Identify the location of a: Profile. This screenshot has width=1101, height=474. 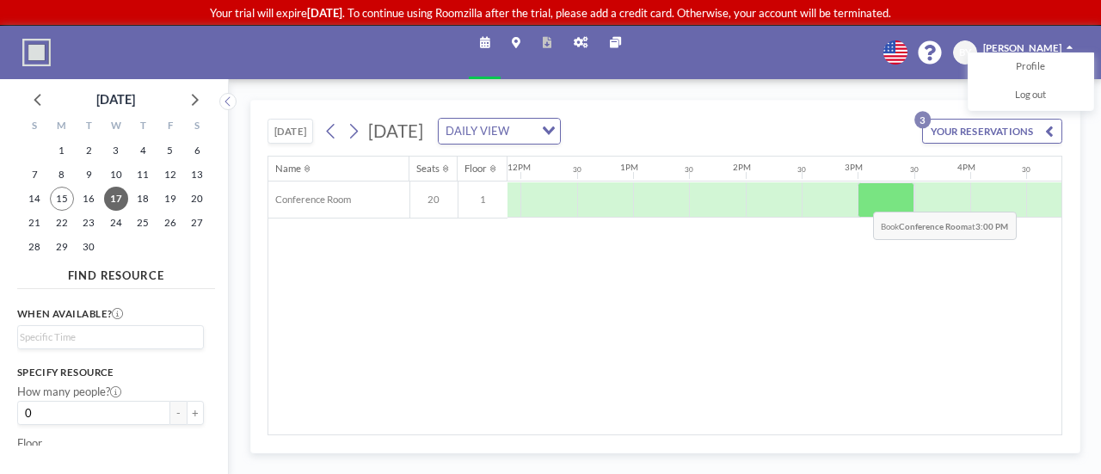
(1030, 67).